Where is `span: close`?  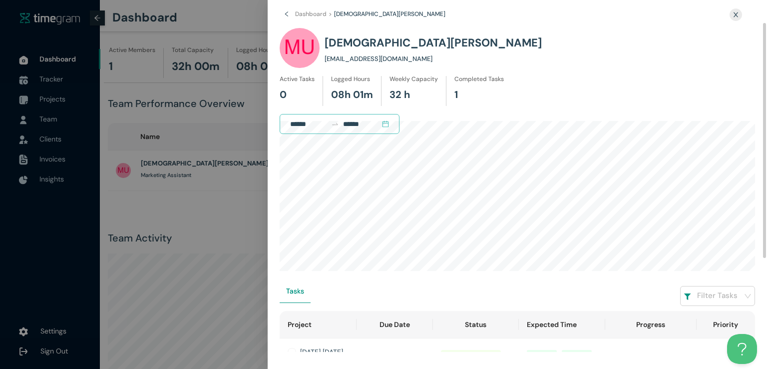 span: close is located at coordinates (736, 14).